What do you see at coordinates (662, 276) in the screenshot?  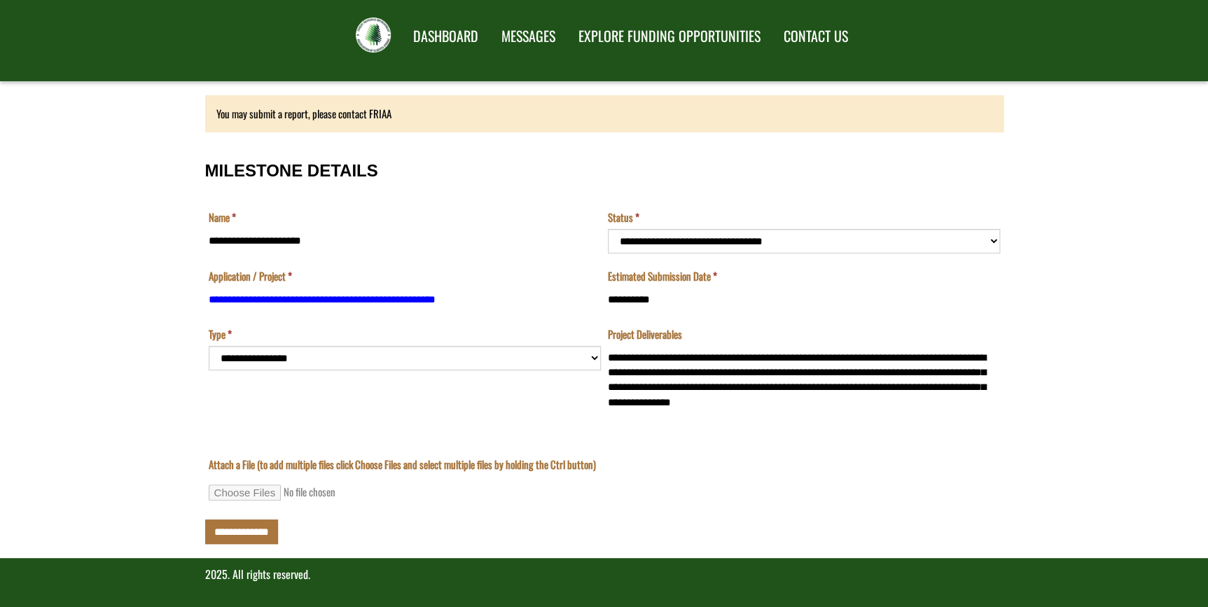 I see `label: Estimated Submission Date` at bounding box center [662, 276].